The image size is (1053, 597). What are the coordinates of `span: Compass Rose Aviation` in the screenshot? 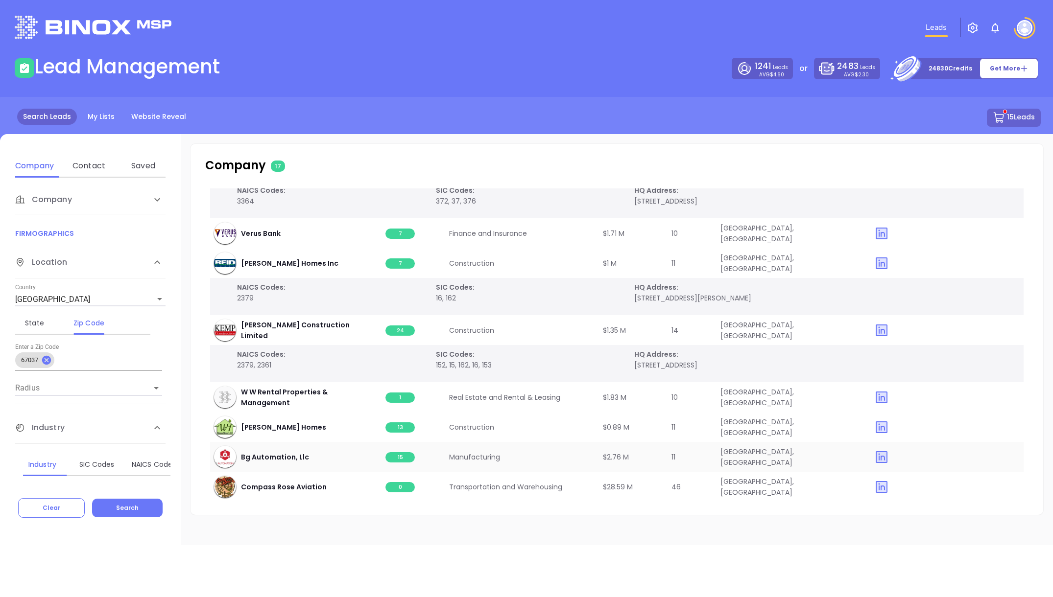 It's located at (283, 487).